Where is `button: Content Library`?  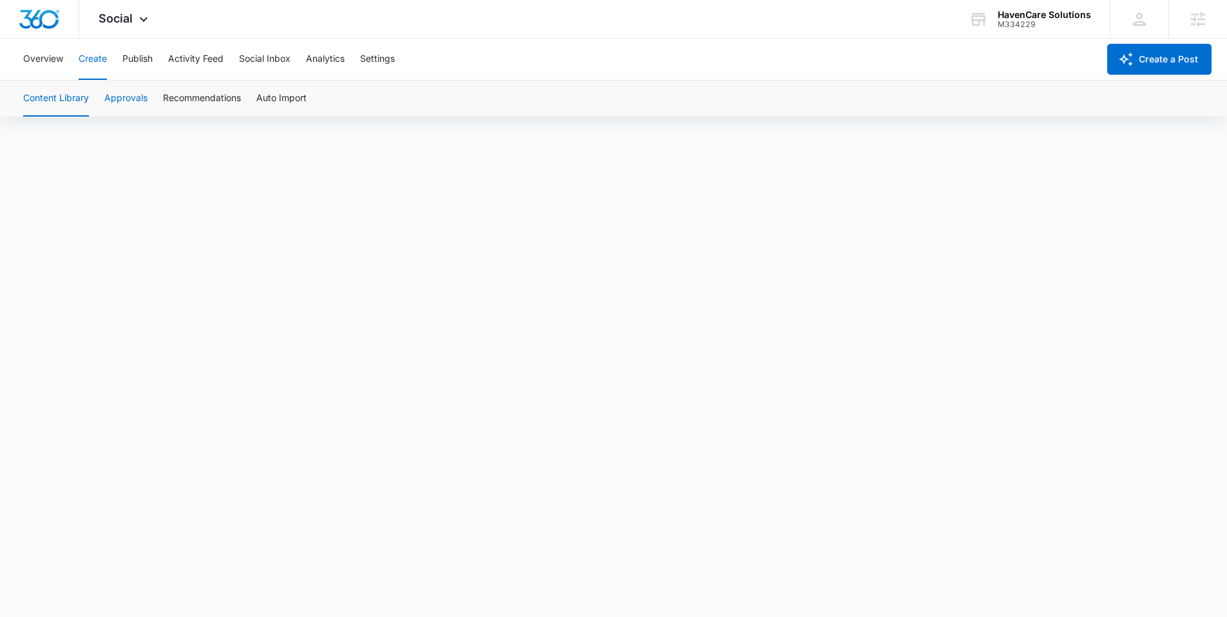 button: Content Library is located at coordinates (56, 99).